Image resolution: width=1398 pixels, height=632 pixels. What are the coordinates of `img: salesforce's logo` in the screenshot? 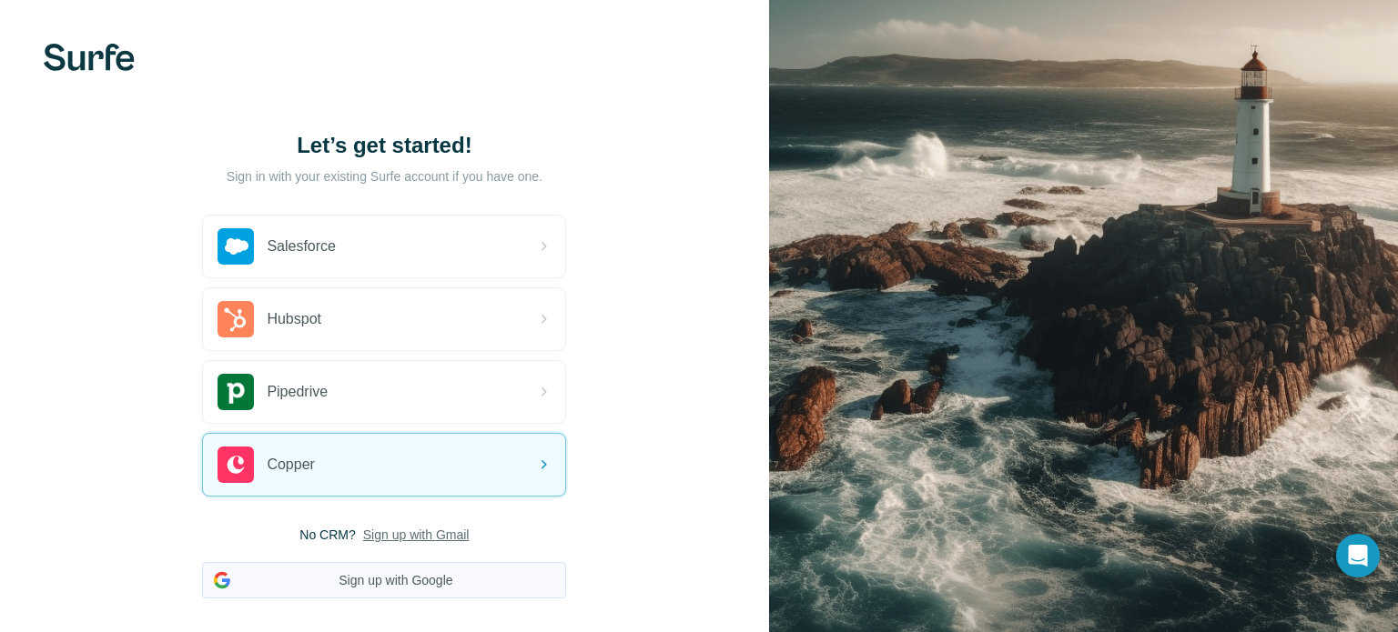 It's located at (236, 247).